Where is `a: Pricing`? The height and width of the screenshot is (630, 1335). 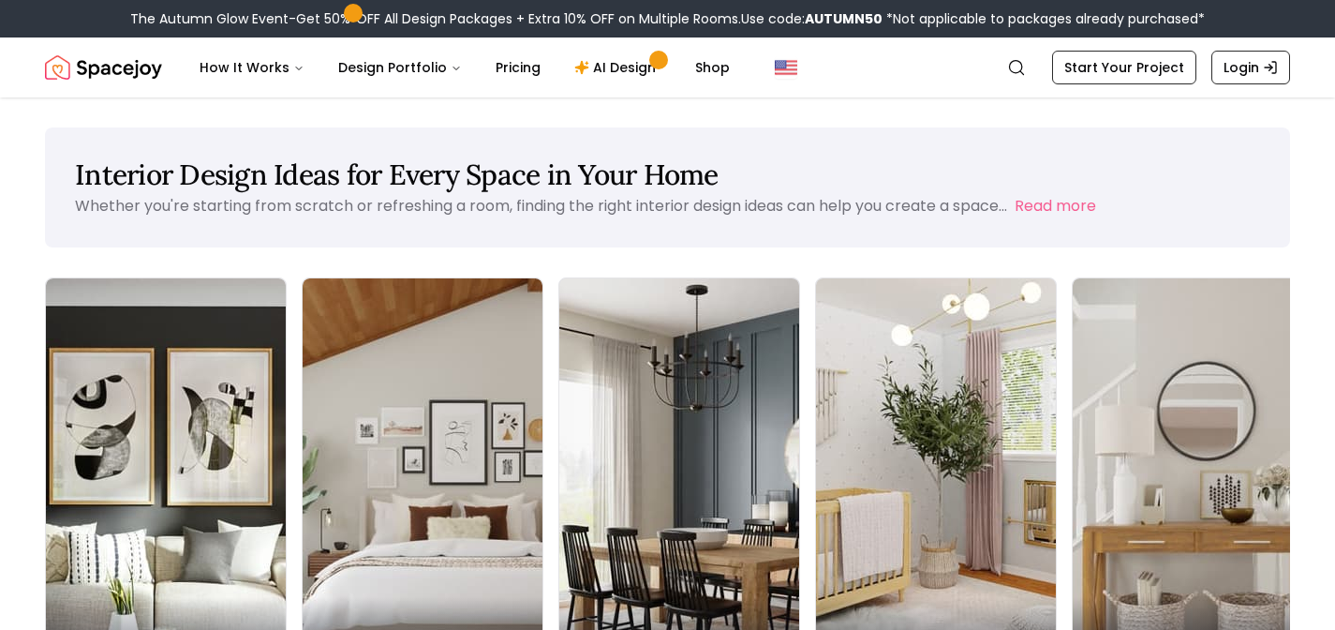
a: Pricing is located at coordinates (518, 67).